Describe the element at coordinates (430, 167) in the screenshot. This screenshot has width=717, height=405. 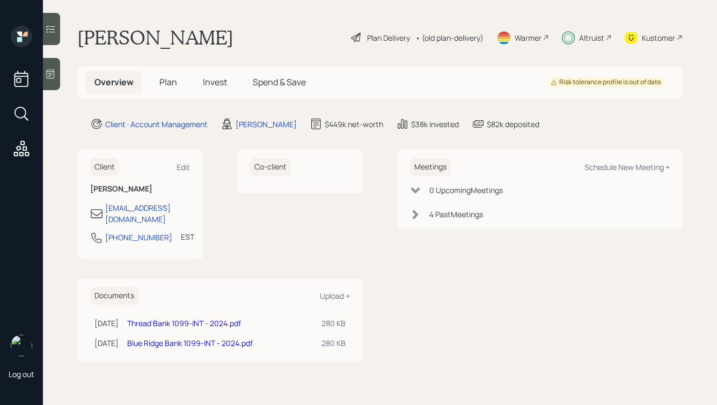
I see `h6: Meetings` at that location.